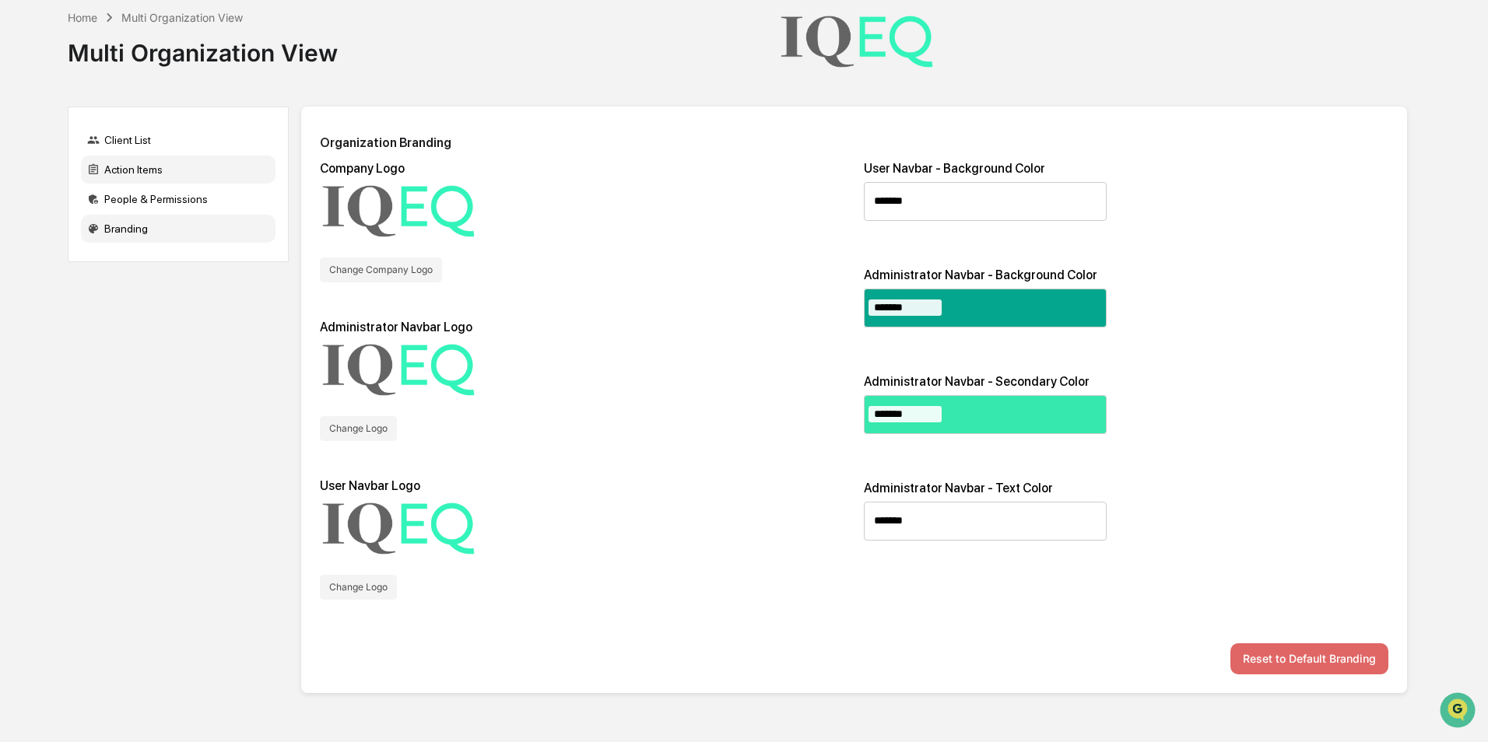 The height and width of the screenshot is (742, 1488). Describe the element at coordinates (398, 369) in the screenshot. I see `img: Admin Logo` at that location.